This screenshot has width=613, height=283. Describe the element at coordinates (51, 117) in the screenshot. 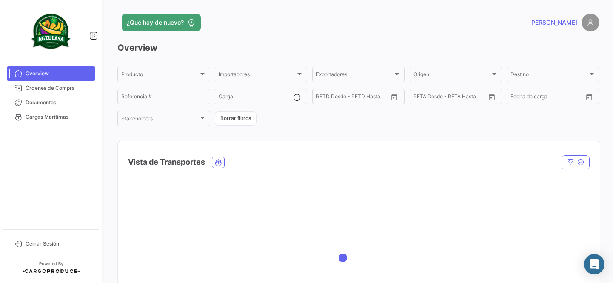

I see `a: Cargas Marítimas` at that location.